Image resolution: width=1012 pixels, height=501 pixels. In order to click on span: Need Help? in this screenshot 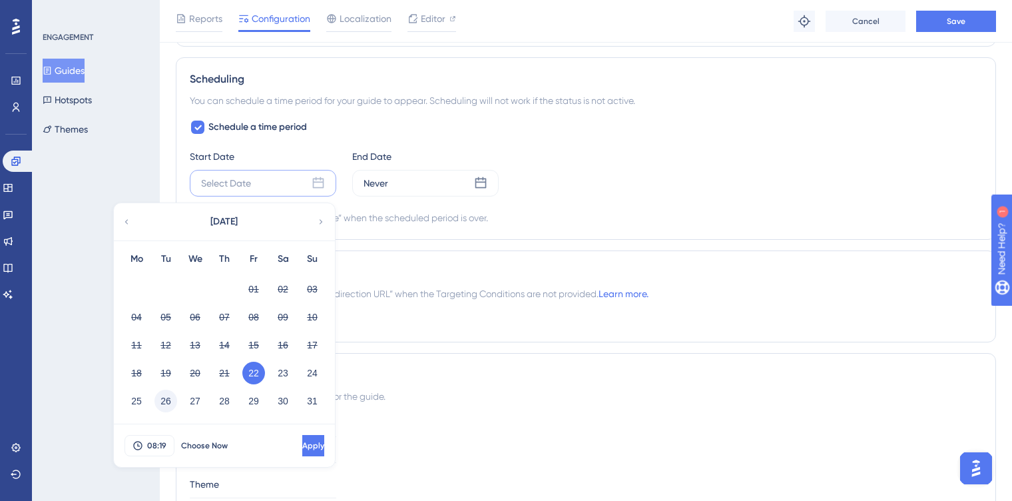, I will do `click(57, 11)`.